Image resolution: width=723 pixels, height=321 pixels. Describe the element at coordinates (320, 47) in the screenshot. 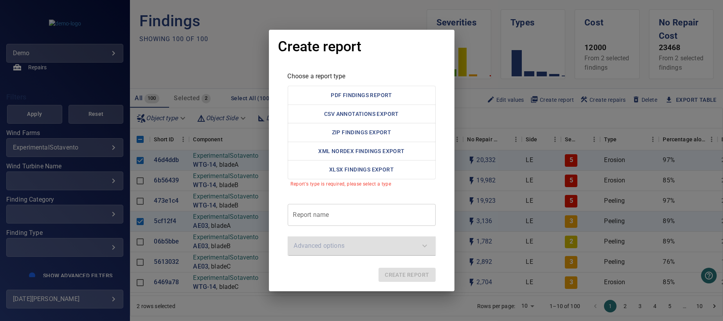

I see `h1: Create report` at that location.